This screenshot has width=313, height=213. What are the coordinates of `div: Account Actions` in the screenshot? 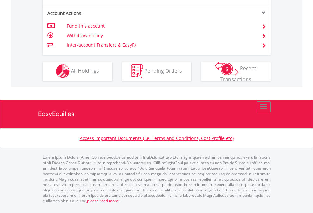 It's located at (100, 13).